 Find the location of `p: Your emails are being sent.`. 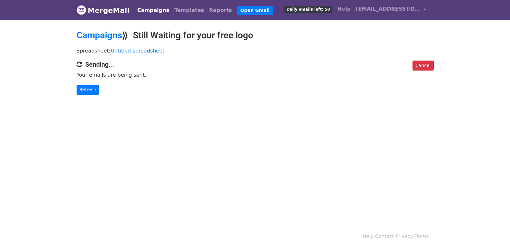

p: Your emails are being sent. is located at coordinates (255, 75).